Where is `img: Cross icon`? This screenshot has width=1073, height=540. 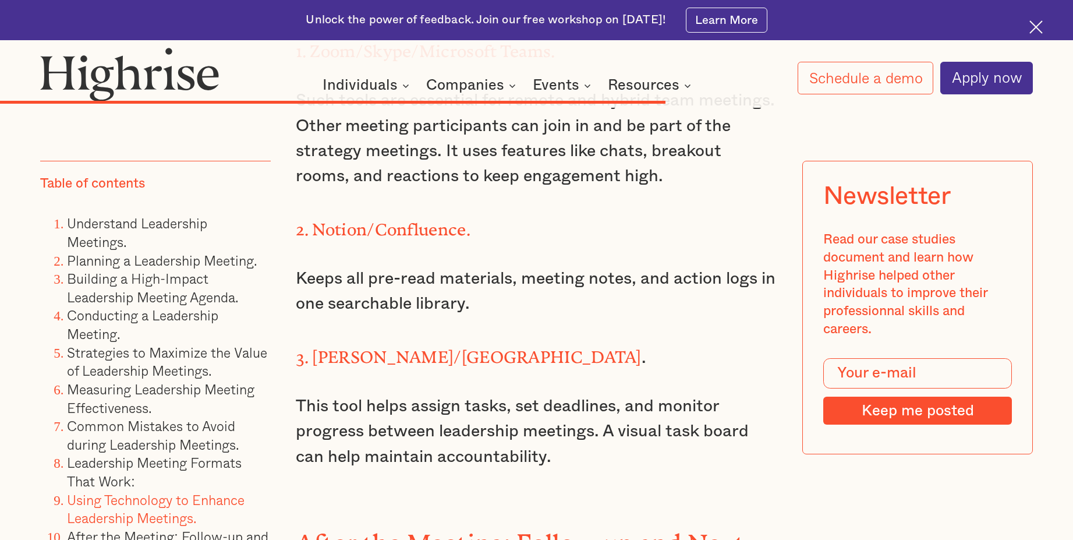 img: Cross icon is located at coordinates (1036, 27).